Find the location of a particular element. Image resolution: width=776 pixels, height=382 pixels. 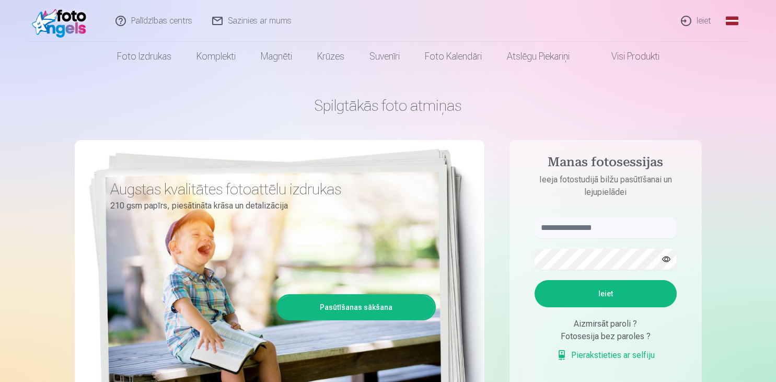

h4: Manas fotosessijas is located at coordinates (606, 164).